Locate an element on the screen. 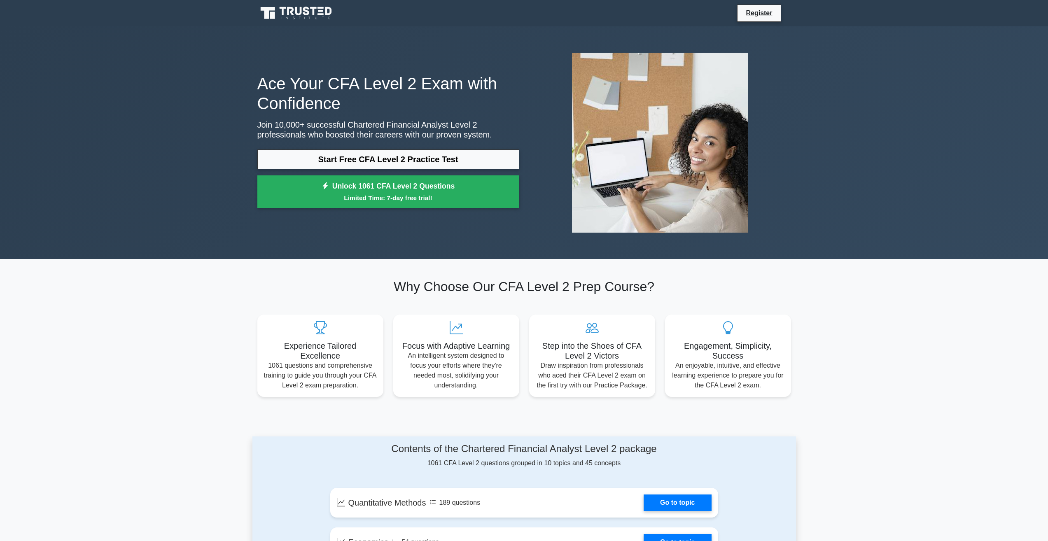  h5: Step into the Shoes of CFA Level 2 Victors is located at coordinates (592, 351).